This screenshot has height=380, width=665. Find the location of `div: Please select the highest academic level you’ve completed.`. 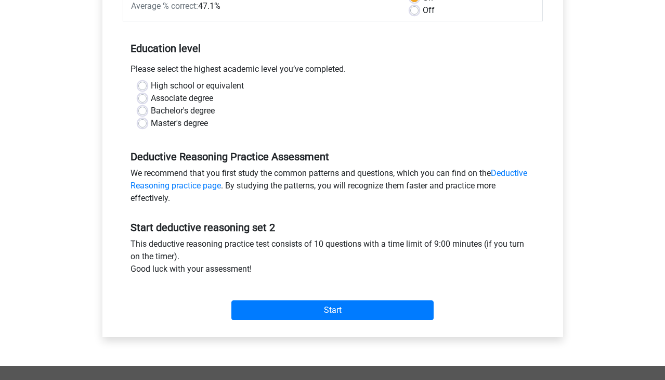

div: Please select the highest academic level you’ve completed. is located at coordinates (333, 71).